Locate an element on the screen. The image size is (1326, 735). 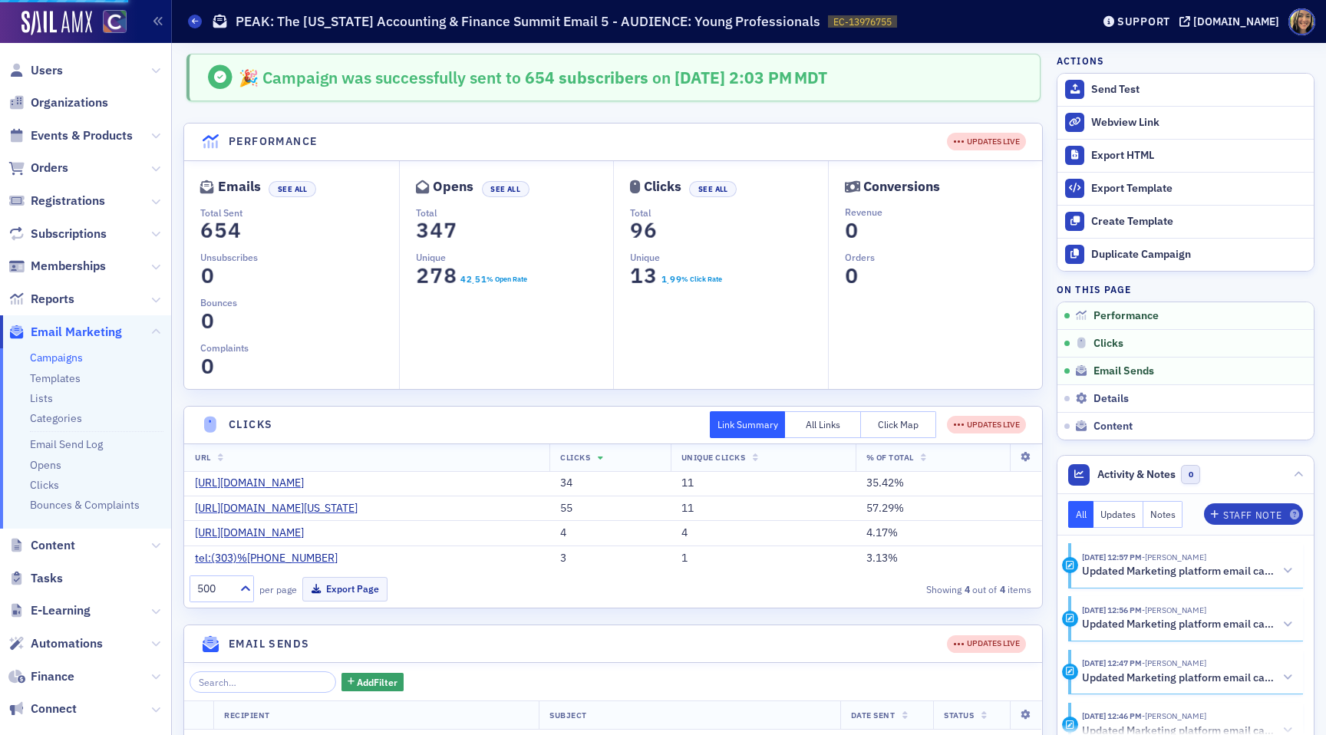
a: Webview Link is located at coordinates (1185, 122).